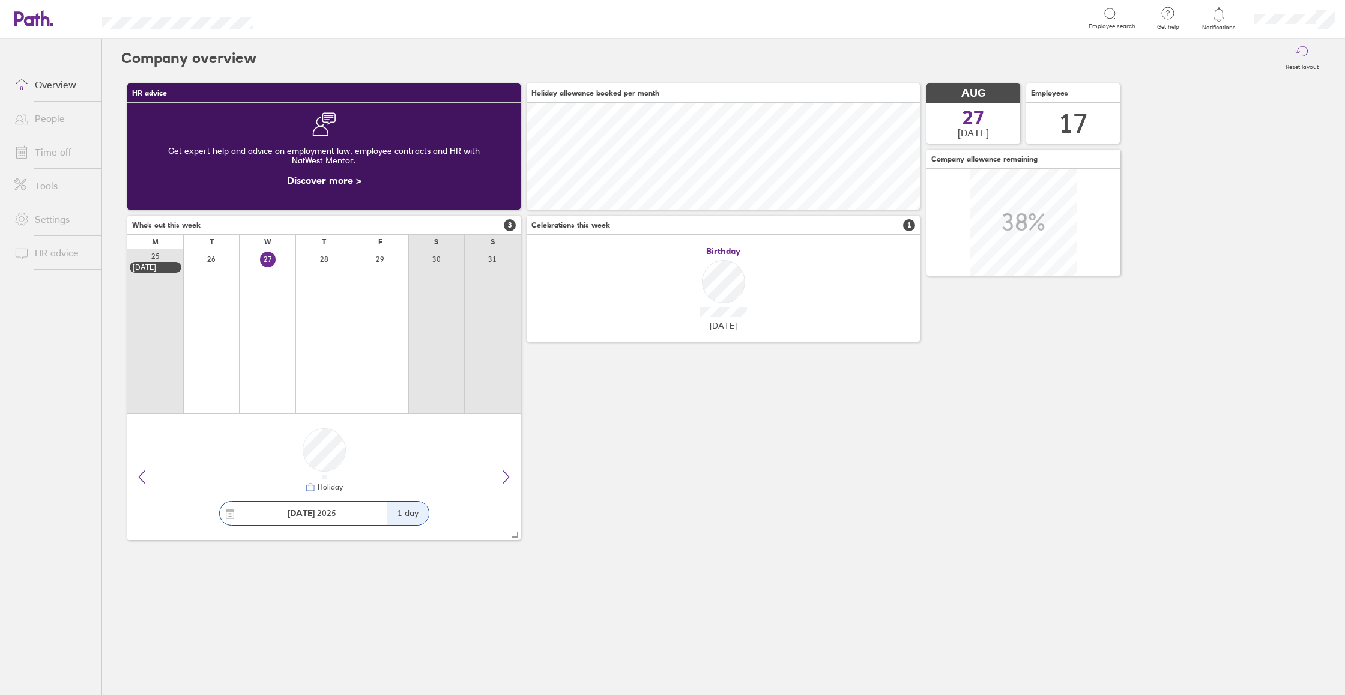  What do you see at coordinates (1302, 65) in the screenshot?
I see `label: Reset layout` at bounding box center [1302, 65].